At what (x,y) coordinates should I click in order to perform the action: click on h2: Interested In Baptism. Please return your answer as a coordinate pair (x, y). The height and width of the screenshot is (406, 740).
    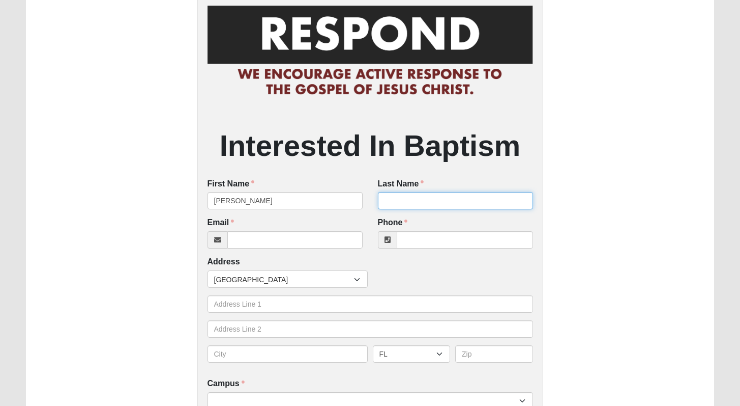
    Looking at the image, I should click on (370, 146).